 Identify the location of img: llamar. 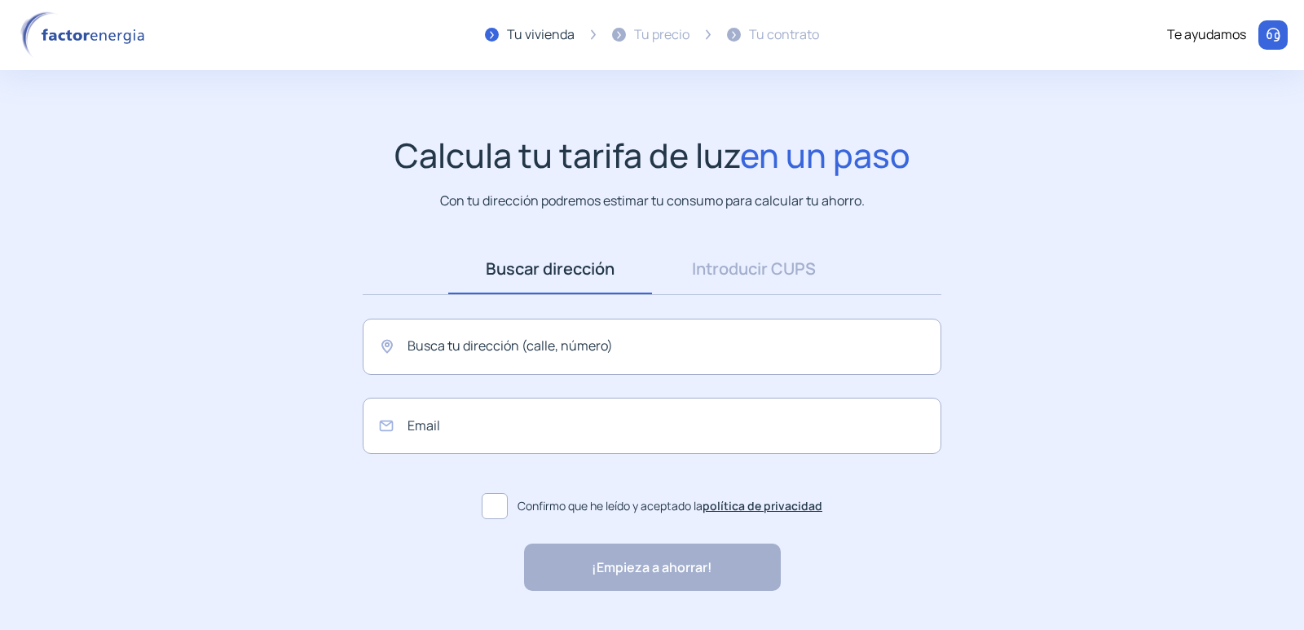
(1273, 35).